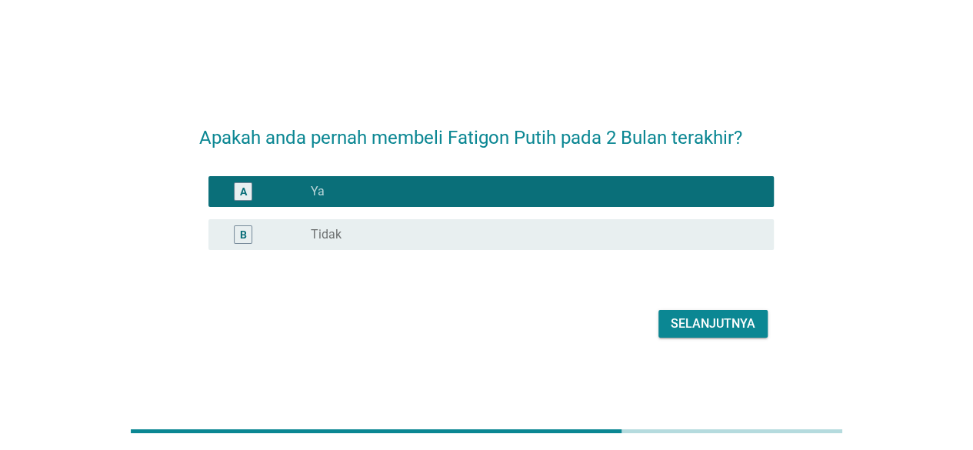  Describe the element at coordinates (243, 191) in the screenshot. I see `div: A` at that location.